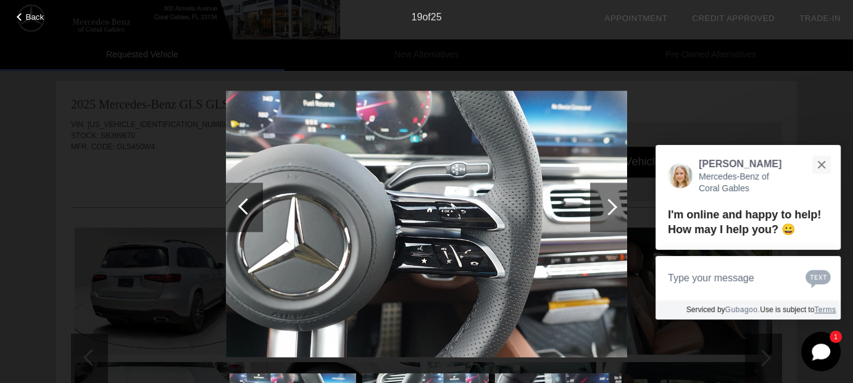 Image resolution: width=853 pixels, height=383 pixels. Describe the element at coordinates (426, 225) in the screenshot. I see `img: image.aspx` at that location.